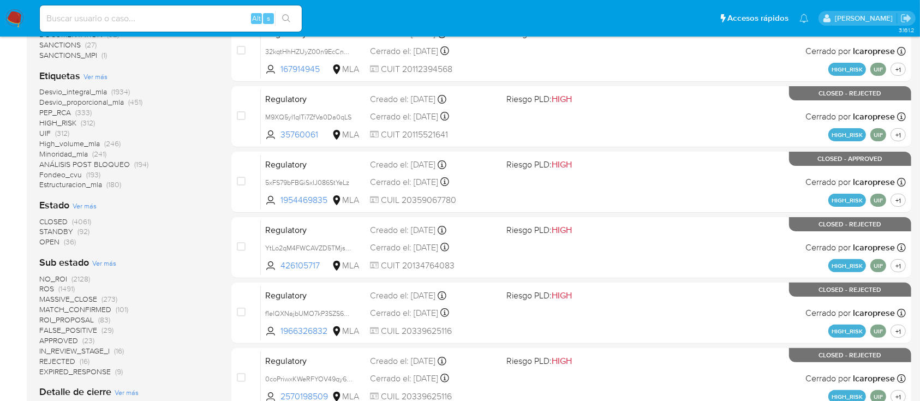 This screenshot has height=401, width=920. Describe the element at coordinates (268, 18) in the screenshot. I see `span: s` at that location.